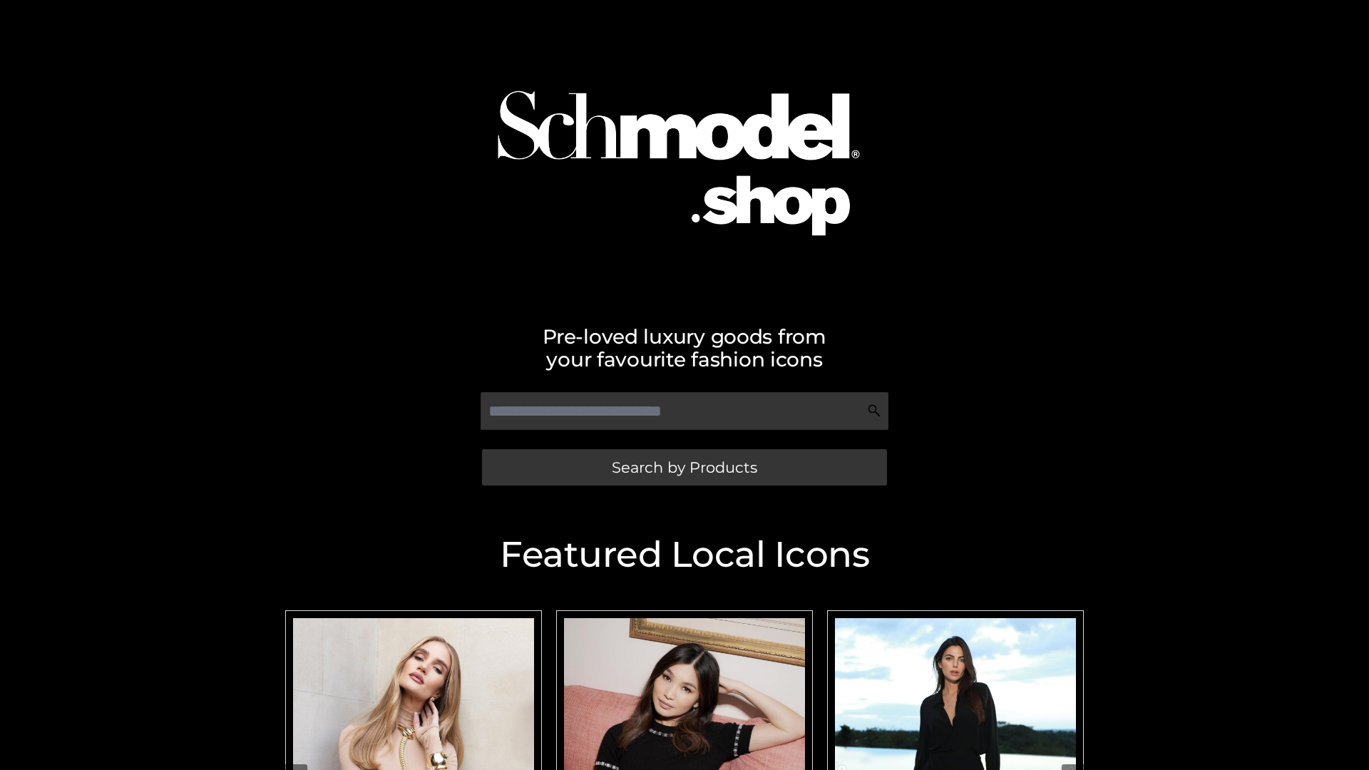 The image size is (1369, 770). What do you see at coordinates (874, 411) in the screenshot?
I see `img: Search Icon` at bounding box center [874, 411].